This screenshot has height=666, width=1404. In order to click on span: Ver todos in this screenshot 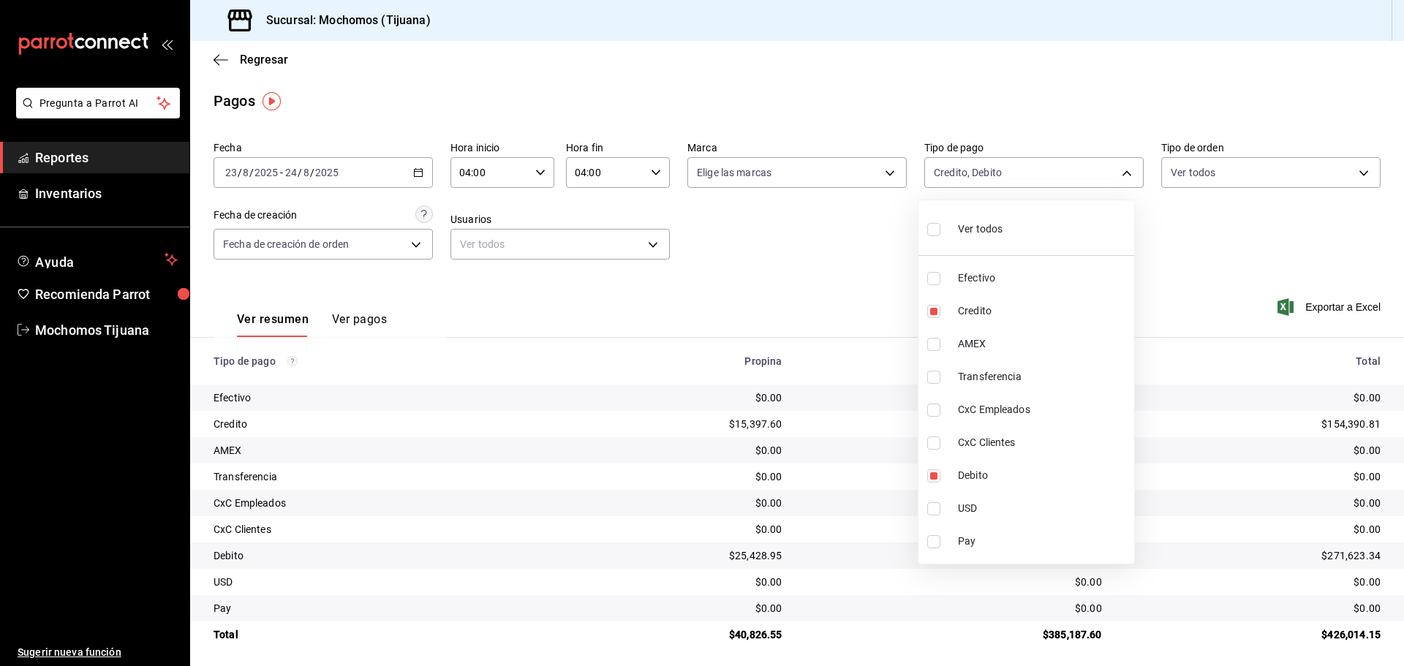, I will do `click(980, 229)`.